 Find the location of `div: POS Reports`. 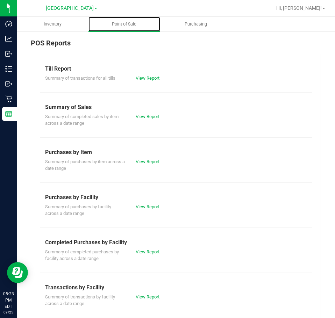

div: POS Reports is located at coordinates (176, 46).